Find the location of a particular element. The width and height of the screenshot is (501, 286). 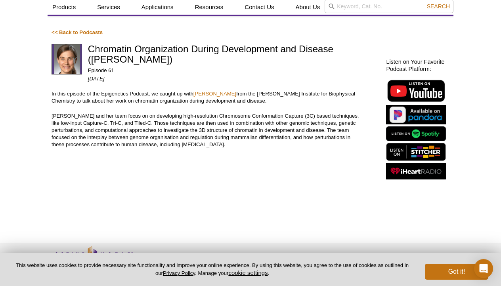

img: Listen on YouTube is located at coordinates (416, 91).